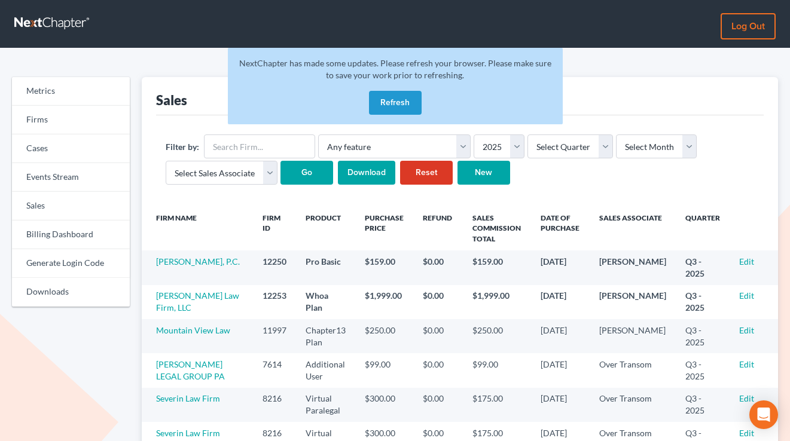 This screenshot has height=441, width=790. What do you see at coordinates (71, 149) in the screenshot?
I see `a: Cases` at bounding box center [71, 149].